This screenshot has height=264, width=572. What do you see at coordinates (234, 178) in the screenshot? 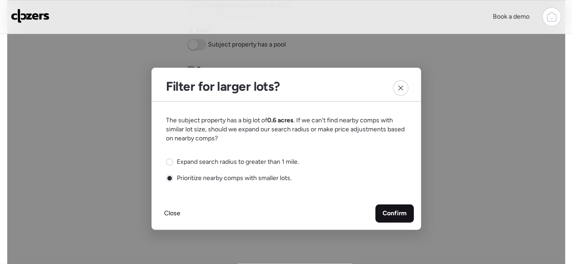
I see `span: Prioritize nearby comps with smaller lots.` at bounding box center [234, 178].